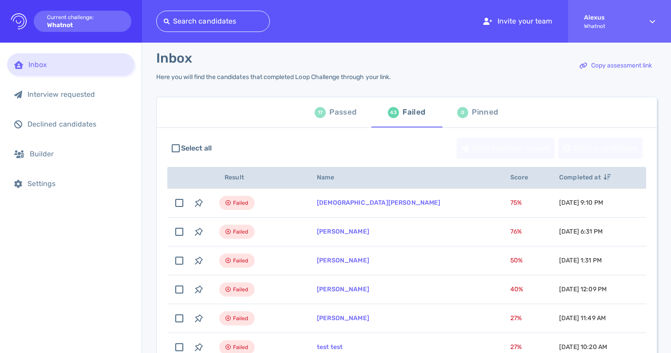 Image resolution: width=671 pixels, height=353 pixels. I want to click on div: Here you will find the candidates that completed Loop Challenge through your link., so click(273, 77).